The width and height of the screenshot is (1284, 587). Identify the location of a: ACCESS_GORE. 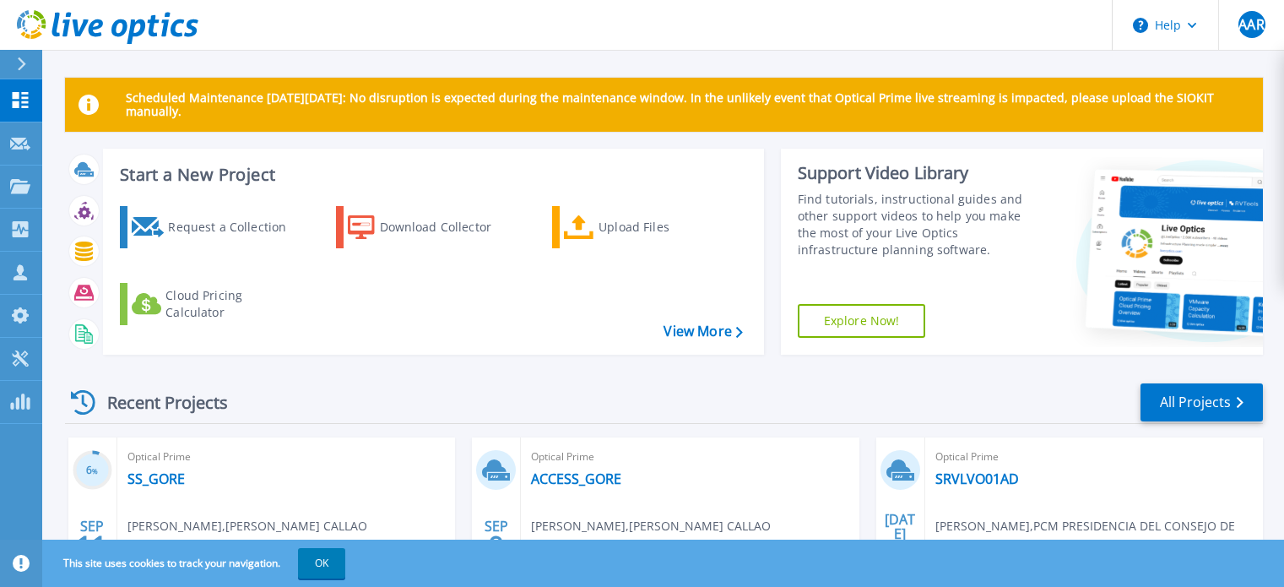
(576, 479).